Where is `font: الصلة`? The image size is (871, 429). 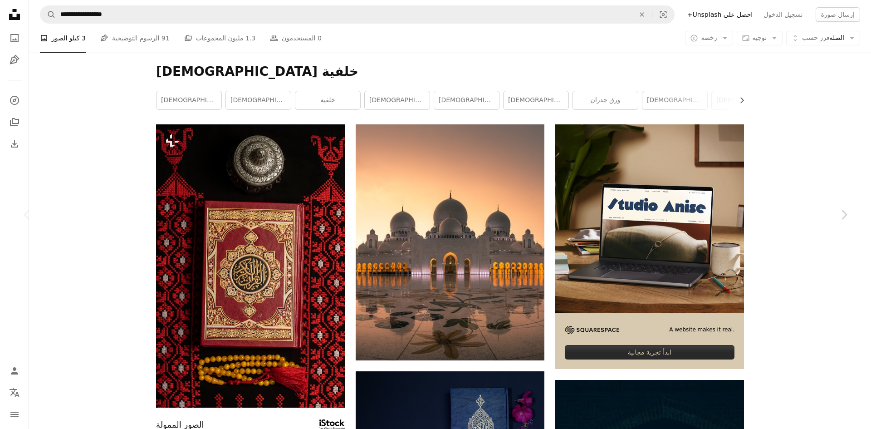
font: الصلة is located at coordinates (837, 38).